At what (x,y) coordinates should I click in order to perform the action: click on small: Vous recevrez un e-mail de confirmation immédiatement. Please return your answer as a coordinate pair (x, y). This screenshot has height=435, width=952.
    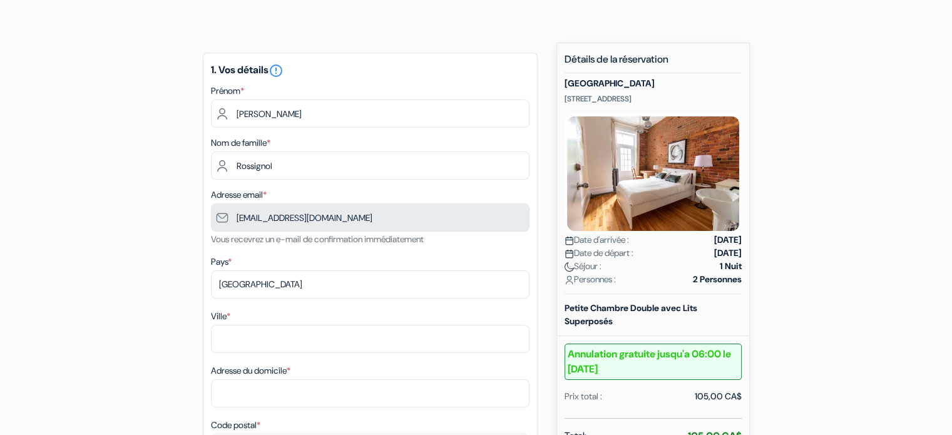
    Looking at the image, I should click on (317, 239).